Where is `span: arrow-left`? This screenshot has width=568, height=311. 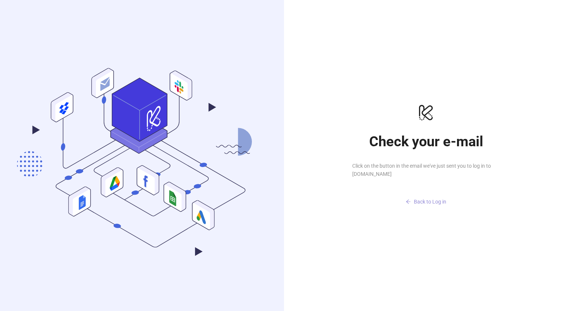 span: arrow-left is located at coordinates (408, 201).